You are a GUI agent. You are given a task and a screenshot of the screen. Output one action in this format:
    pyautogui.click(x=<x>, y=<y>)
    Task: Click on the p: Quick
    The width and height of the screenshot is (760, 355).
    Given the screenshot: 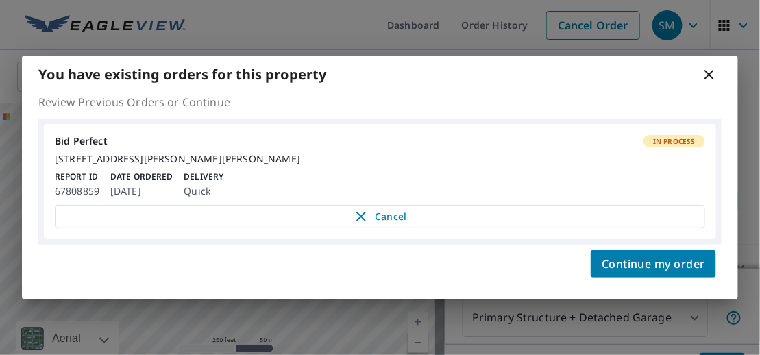 What is the action you would take?
    pyautogui.click(x=204, y=191)
    